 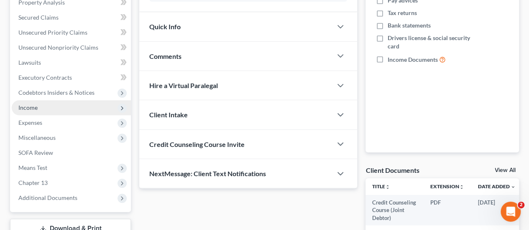 What do you see at coordinates (53, 32) in the screenshot?
I see `span: Unsecured Priority Claims` at bounding box center [53, 32].